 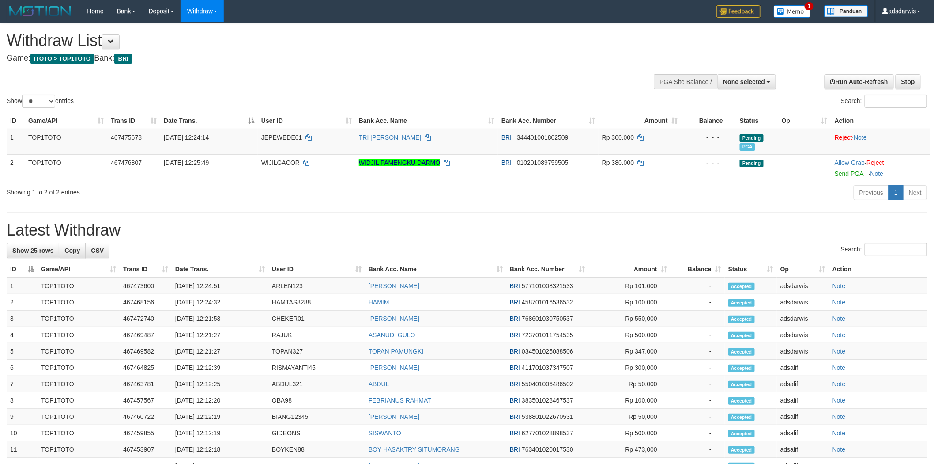 I want to click on th: Amount: activate to sort column ascending, so click(x=640, y=121).